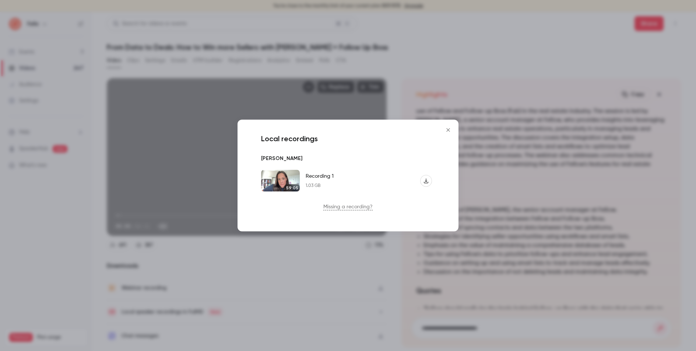 This screenshot has width=696, height=351. What do you see at coordinates (320, 186) in the screenshot?
I see `div: 1.03 GB` at bounding box center [320, 186].